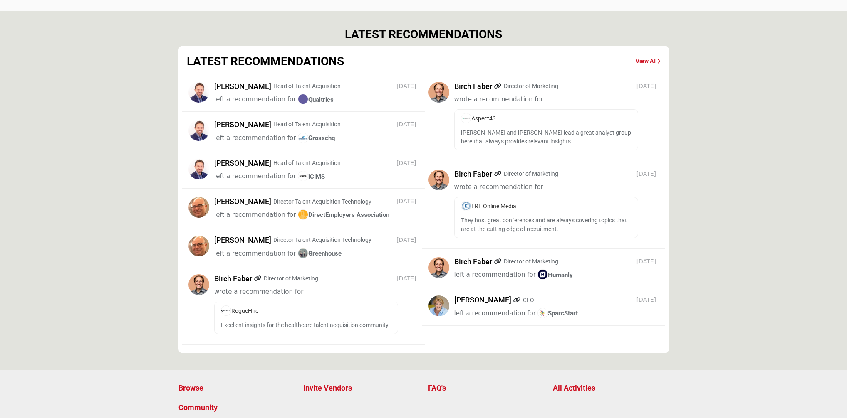 Image resolution: width=847 pixels, height=418 pixels. What do you see at coordinates (311, 177) in the screenshot?
I see `span: iCIMS` at bounding box center [311, 177].